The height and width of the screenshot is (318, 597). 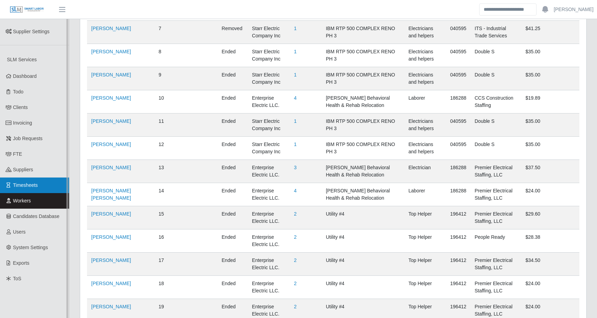 I want to click on td: $34.50, so click(x=551, y=264).